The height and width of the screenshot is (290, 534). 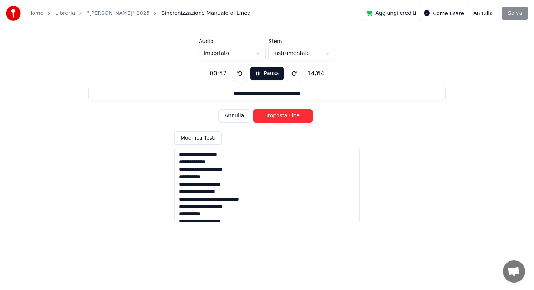 I want to click on a: Libreria, so click(x=65, y=13).